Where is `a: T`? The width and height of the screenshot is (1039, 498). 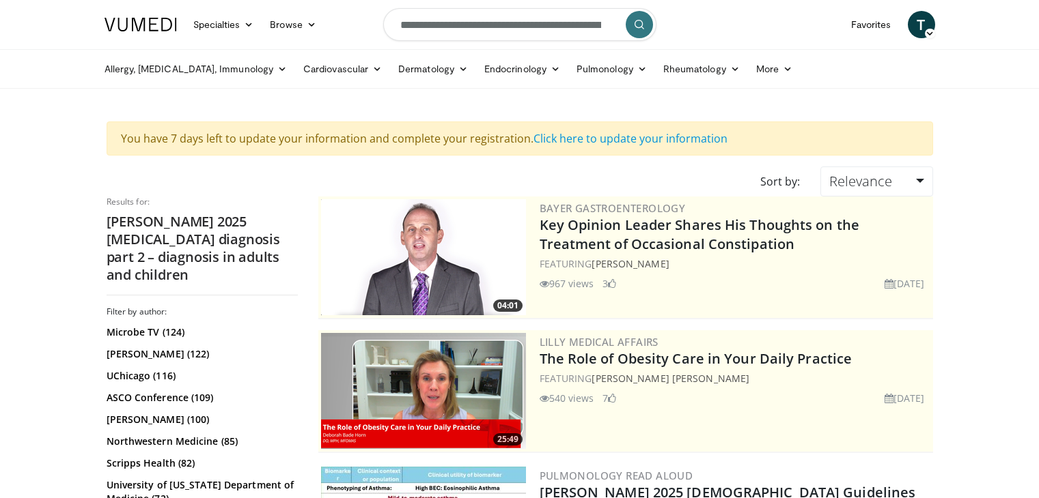 a: T is located at coordinates (921, 25).